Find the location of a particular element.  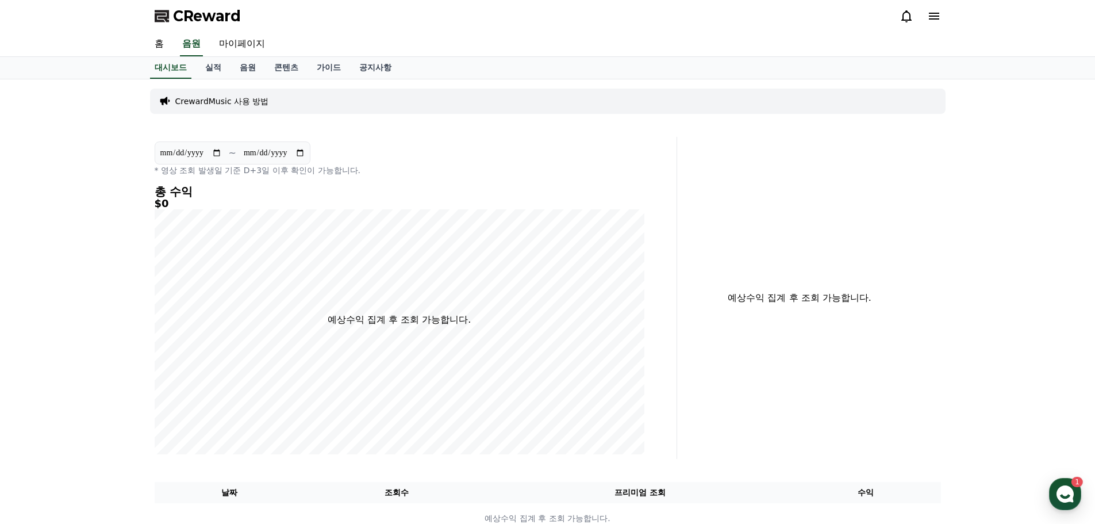

th: 조회수 is located at coordinates (396, 492).